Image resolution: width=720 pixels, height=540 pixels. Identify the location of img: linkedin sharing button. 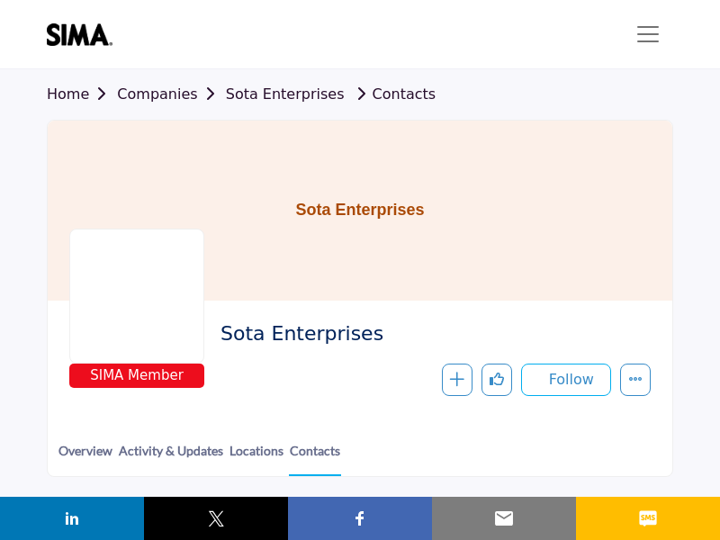
(72, 518).